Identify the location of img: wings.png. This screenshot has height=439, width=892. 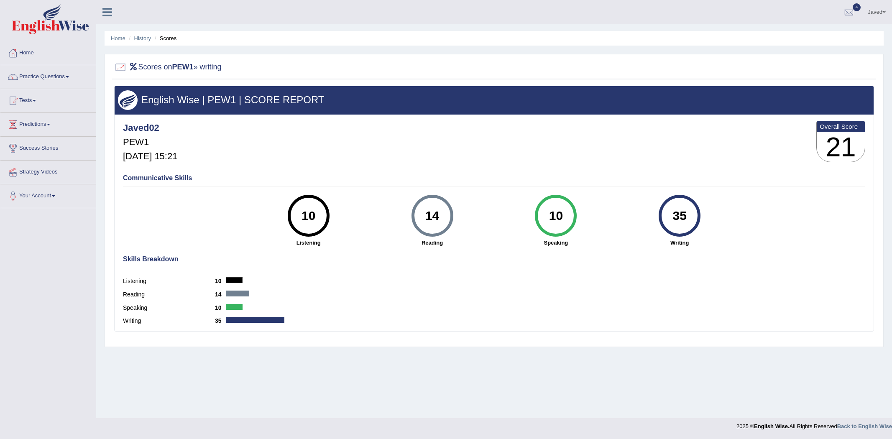
(128, 100).